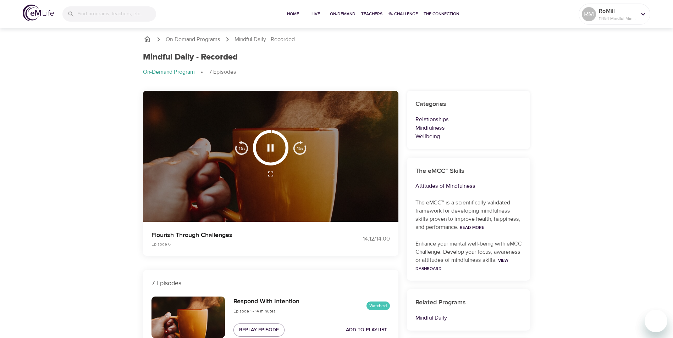 This screenshot has height=338, width=673. I want to click on input: Find programs, teachers, etc..., so click(117, 14).